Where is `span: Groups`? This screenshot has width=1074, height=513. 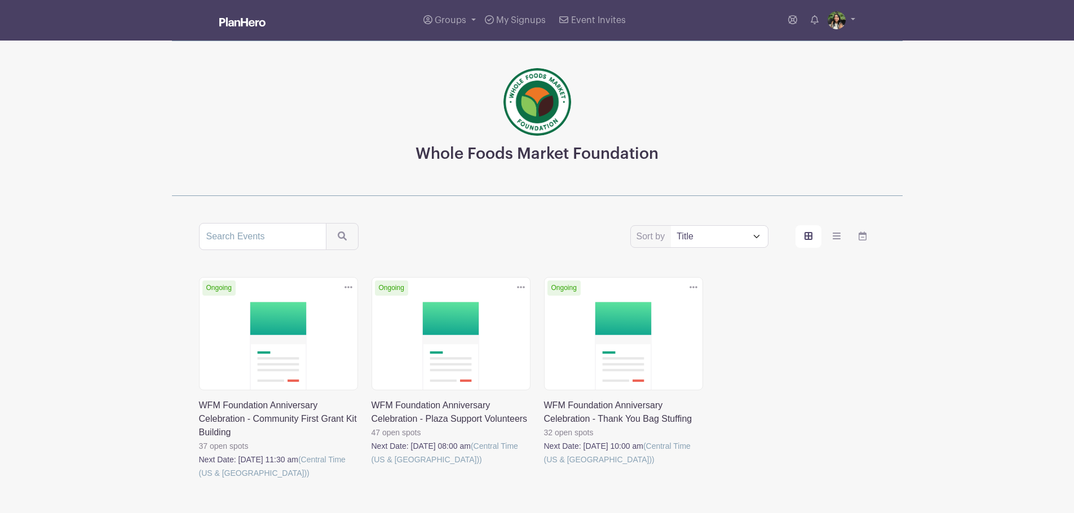
span: Groups is located at coordinates (450, 20).